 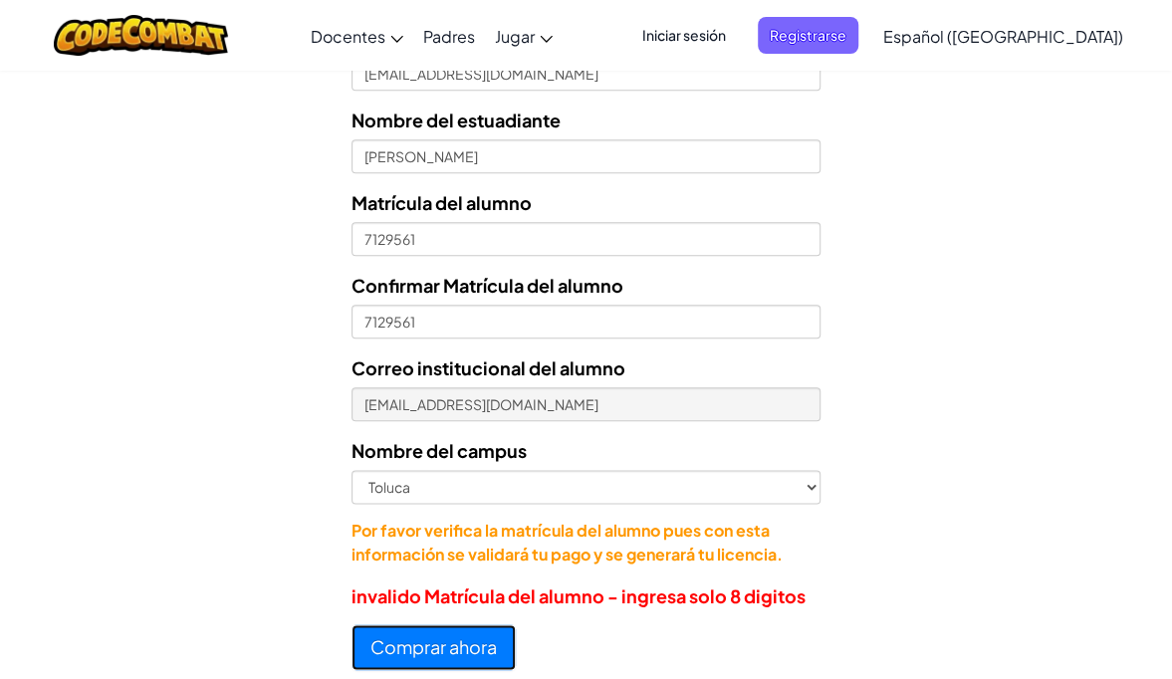 I want to click on a: CodeCombat logo, so click(x=140, y=35).